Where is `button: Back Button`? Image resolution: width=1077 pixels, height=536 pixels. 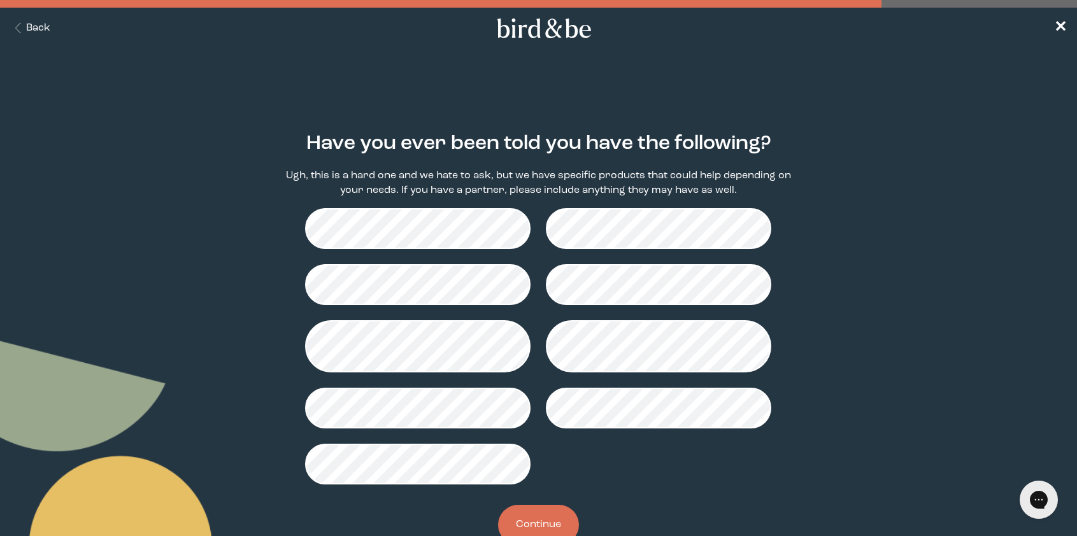 button: Back Button is located at coordinates (30, 28).